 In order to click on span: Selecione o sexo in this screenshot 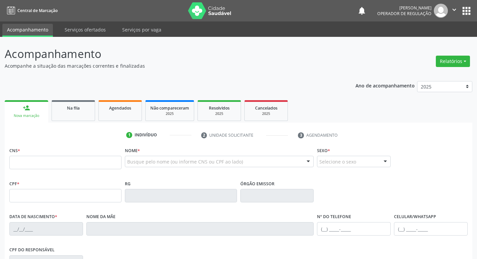, I will do `click(338, 161)`.